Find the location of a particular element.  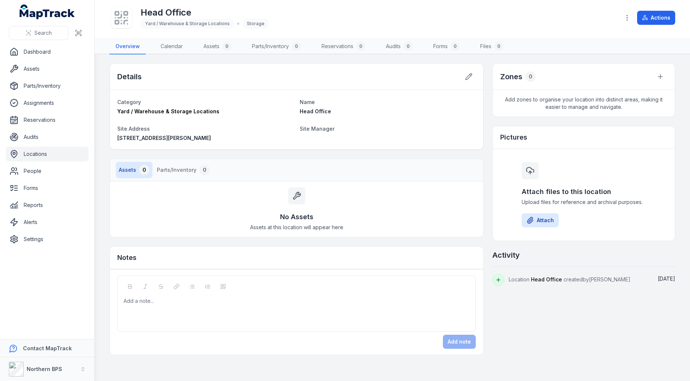

a: Assets is located at coordinates (47, 69).